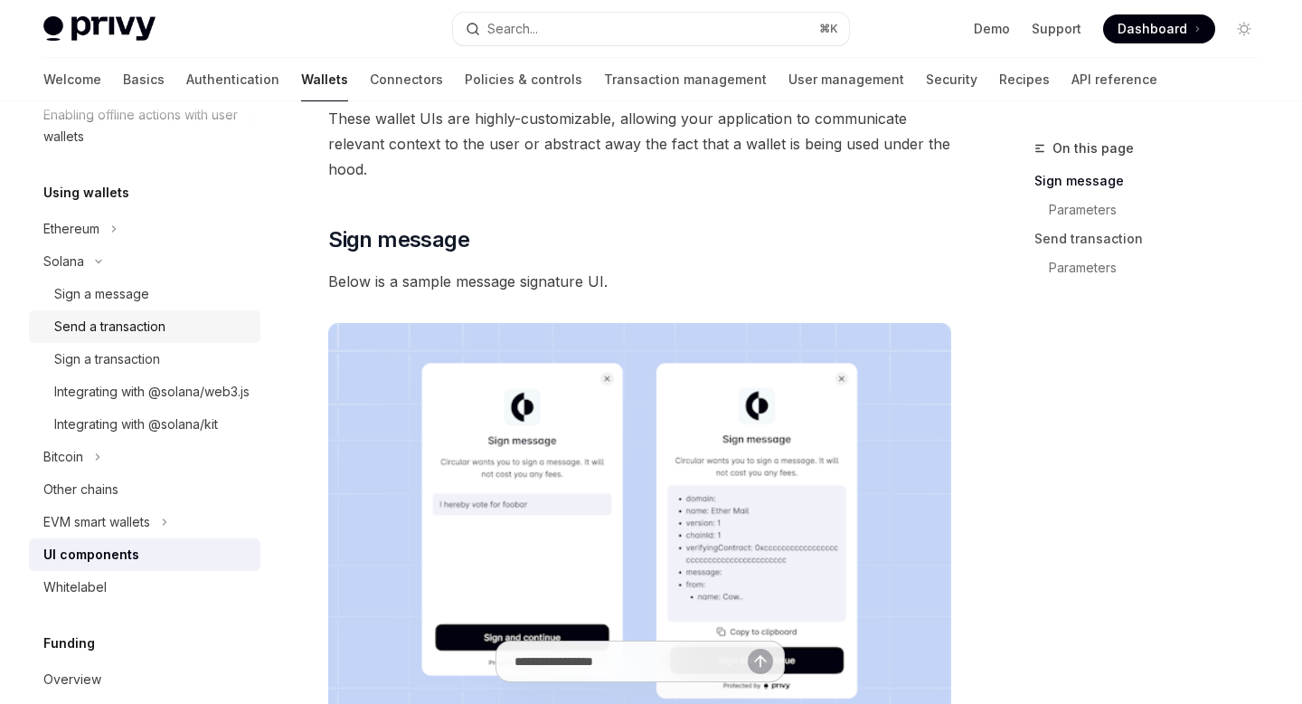  What do you see at coordinates (145, 327) in the screenshot?
I see `a: Send a transaction` at bounding box center [145, 327].